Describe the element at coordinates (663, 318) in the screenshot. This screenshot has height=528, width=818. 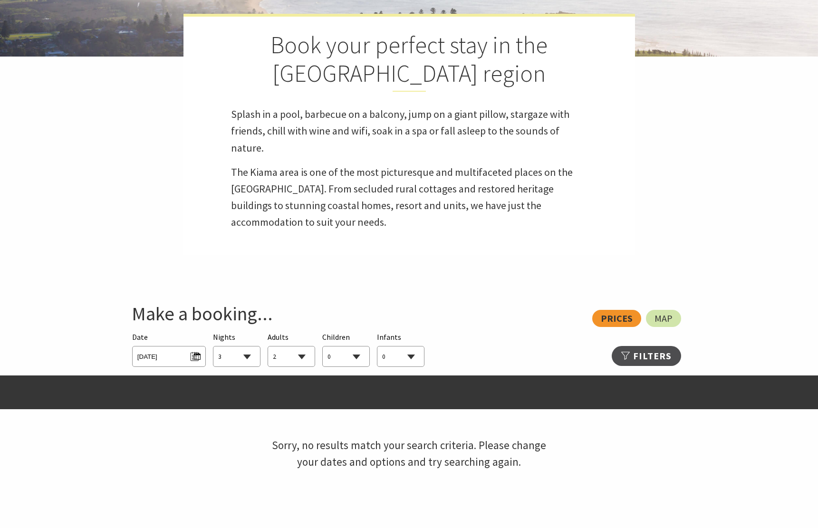
I see `span: Map` at that location.